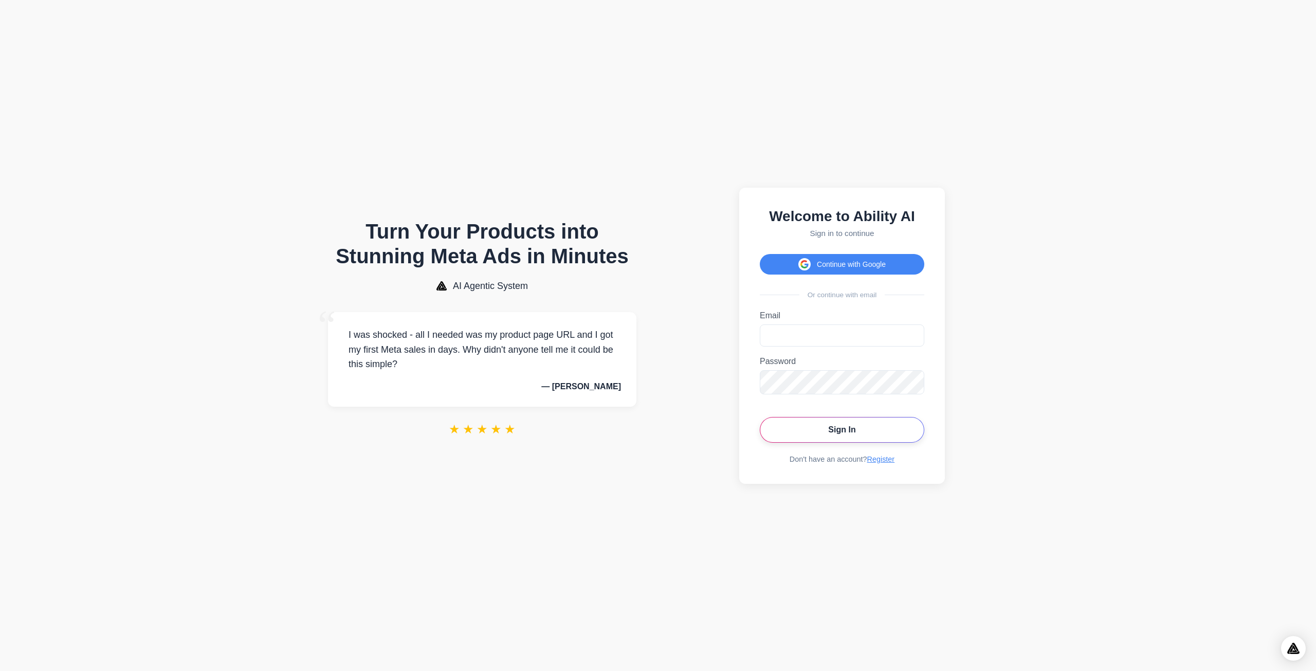 Image resolution: width=1316 pixels, height=671 pixels. Describe the element at coordinates (842, 459) in the screenshot. I see `div: Don't have an account?` at that location.